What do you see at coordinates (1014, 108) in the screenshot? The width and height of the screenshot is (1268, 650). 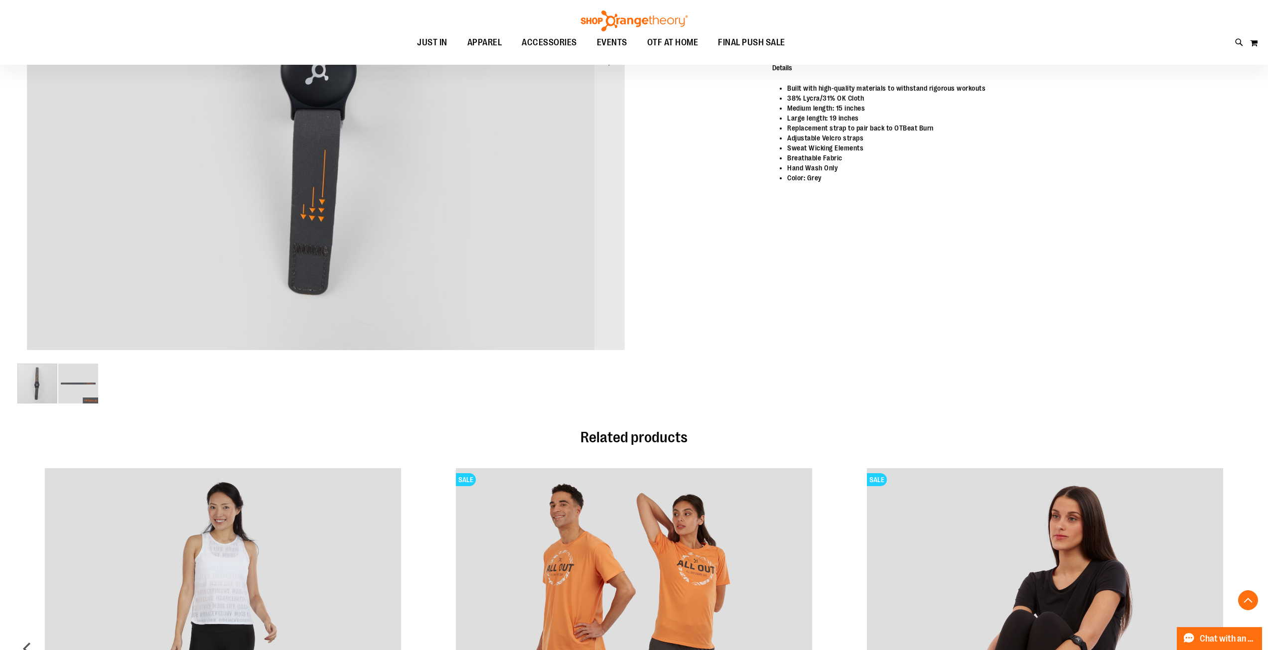 I see `li: Medium length: 15 inches` at bounding box center [1014, 108].